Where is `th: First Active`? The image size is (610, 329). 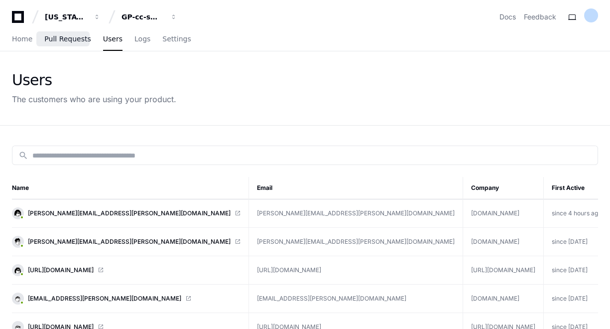 th: First Active is located at coordinates (574, 188).